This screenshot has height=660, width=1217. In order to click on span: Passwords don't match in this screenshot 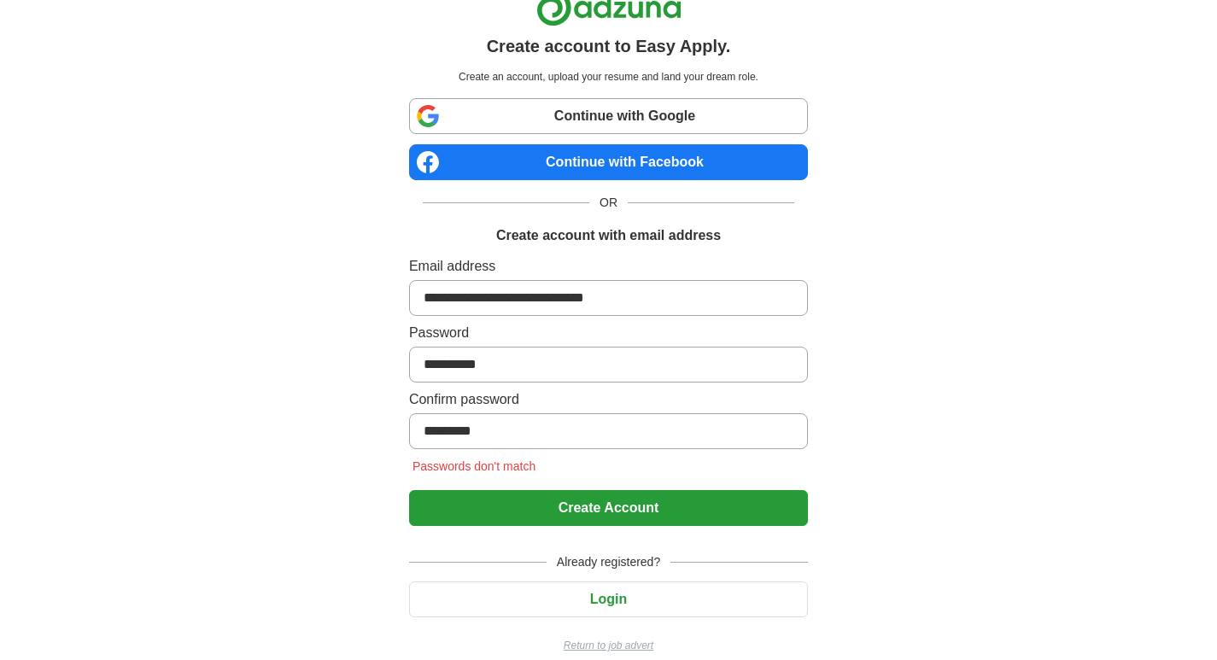, I will do `click(474, 466)`.